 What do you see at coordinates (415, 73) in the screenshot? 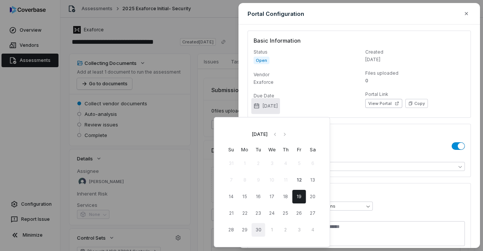
I see `dt: Files uploaded` at bounding box center [415, 73].